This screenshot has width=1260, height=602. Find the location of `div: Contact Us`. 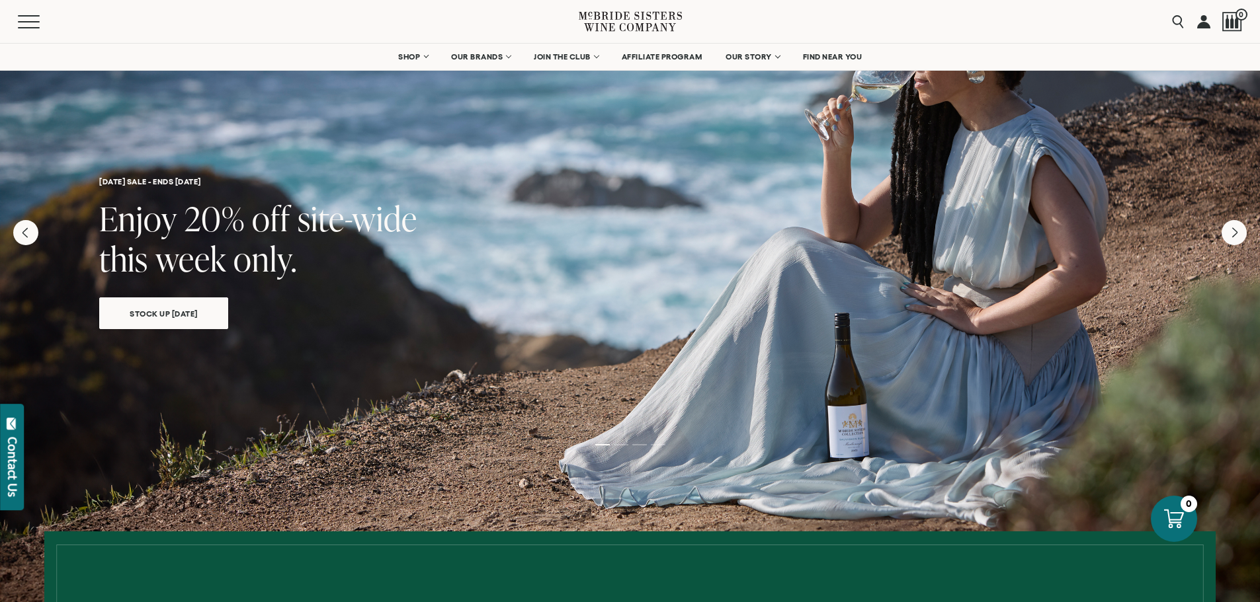

div: Contact Us is located at coordinates (13, 467).